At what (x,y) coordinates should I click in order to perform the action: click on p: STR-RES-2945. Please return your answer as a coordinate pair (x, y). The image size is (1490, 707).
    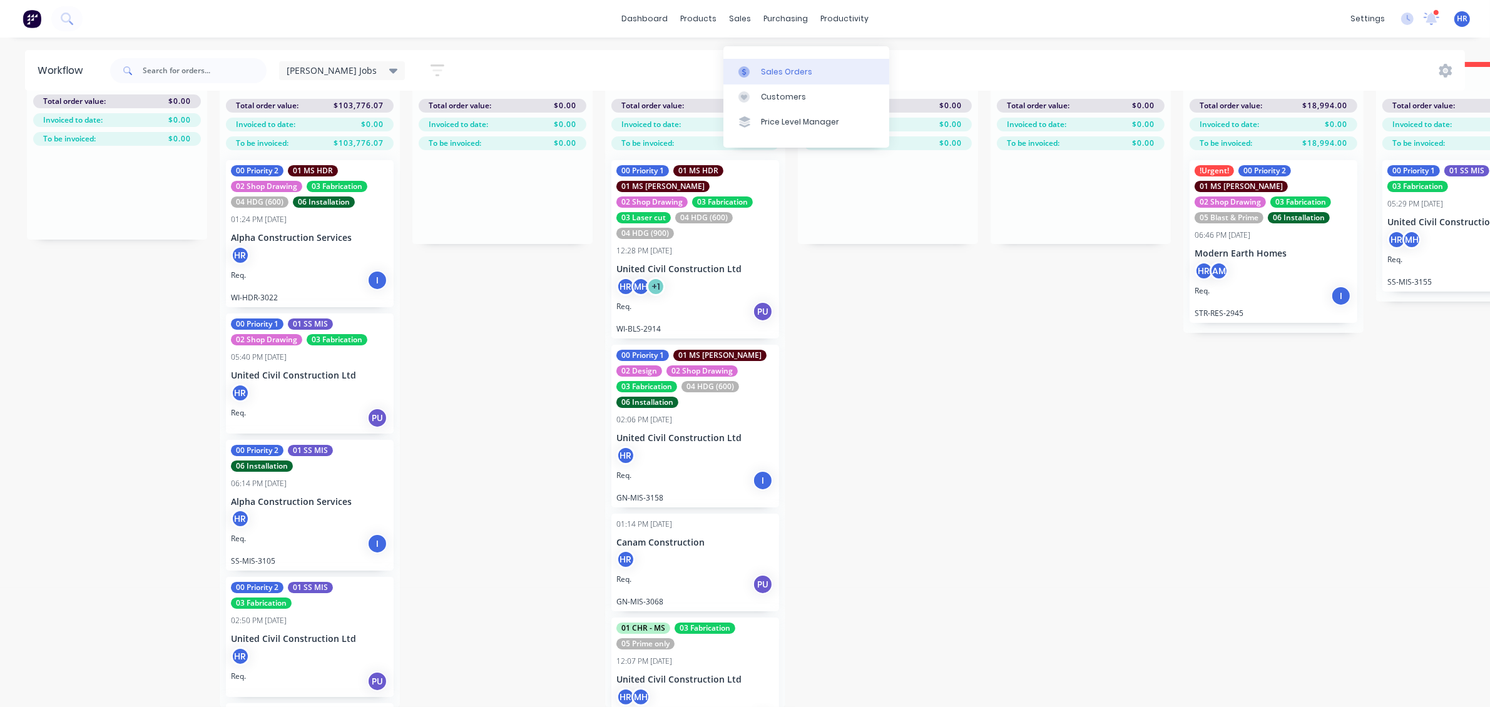
    Looking at the image, I should click on (1273, 313).